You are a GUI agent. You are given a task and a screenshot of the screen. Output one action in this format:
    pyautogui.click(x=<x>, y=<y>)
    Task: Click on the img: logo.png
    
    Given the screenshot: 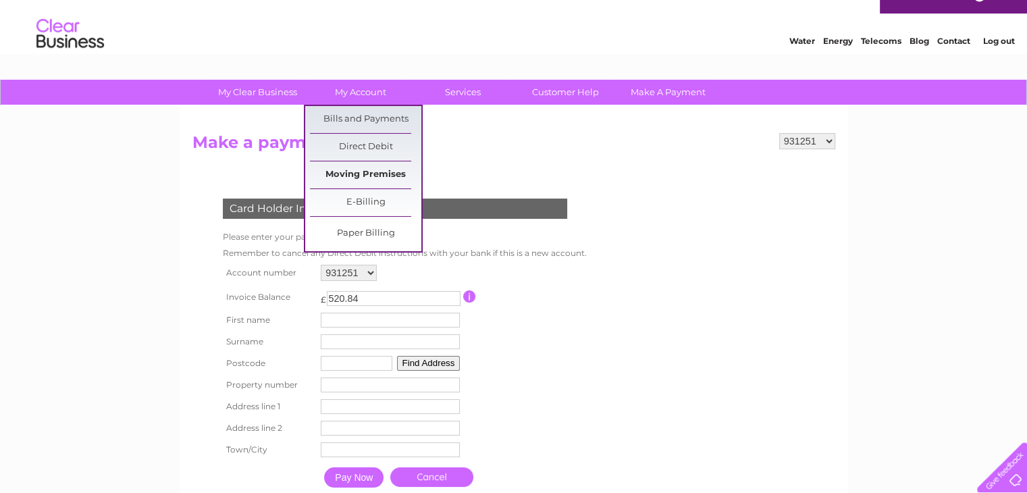 What is the action you would take?
    pyautogui.click(x=70, y=55)
    